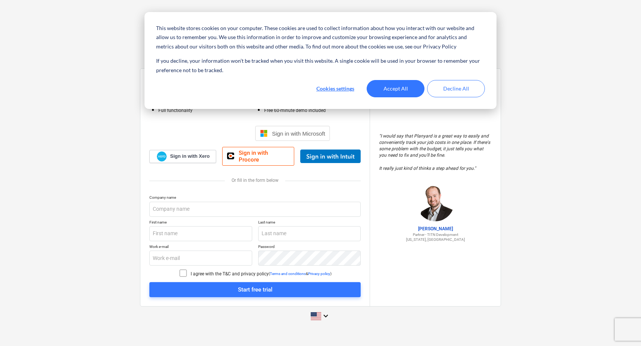 Image resolution: width=641 pixels, height=346 pixels. What do you see at coordinates (321, 38) in the screenshot?
I see `p: This website stores cookies on your computer. These cookies are used to collect information about...` at bounding box center [321, 38].